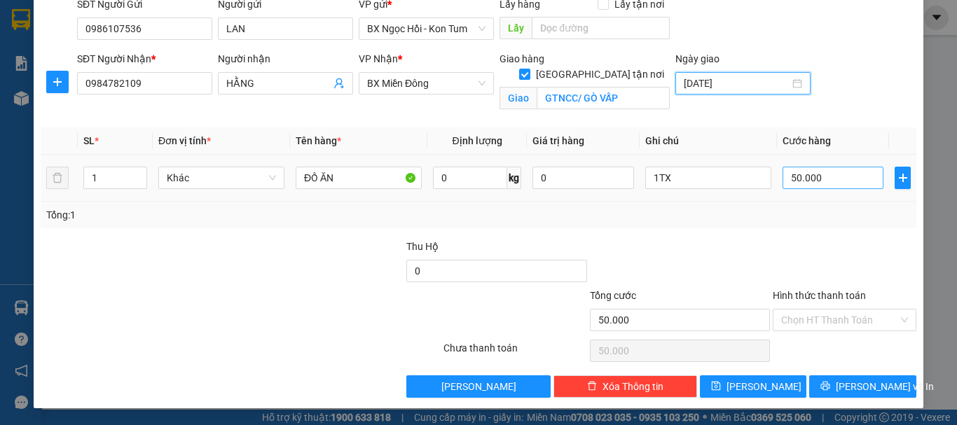  What do you see at coordinates (426, 29) in the screenshot?
I see `span: BX Ngọc Hồi - Kon Tum` at bounding box center [426, 29].